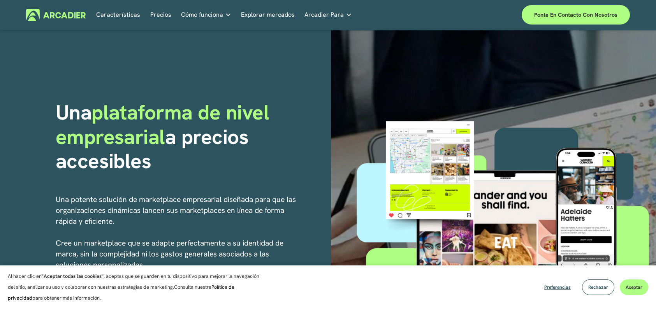 The image size is (656, 309). What do you see at coordinates (161, 14) in the screenshot?
I see `font: Precios` at bounding box center [161, 14].